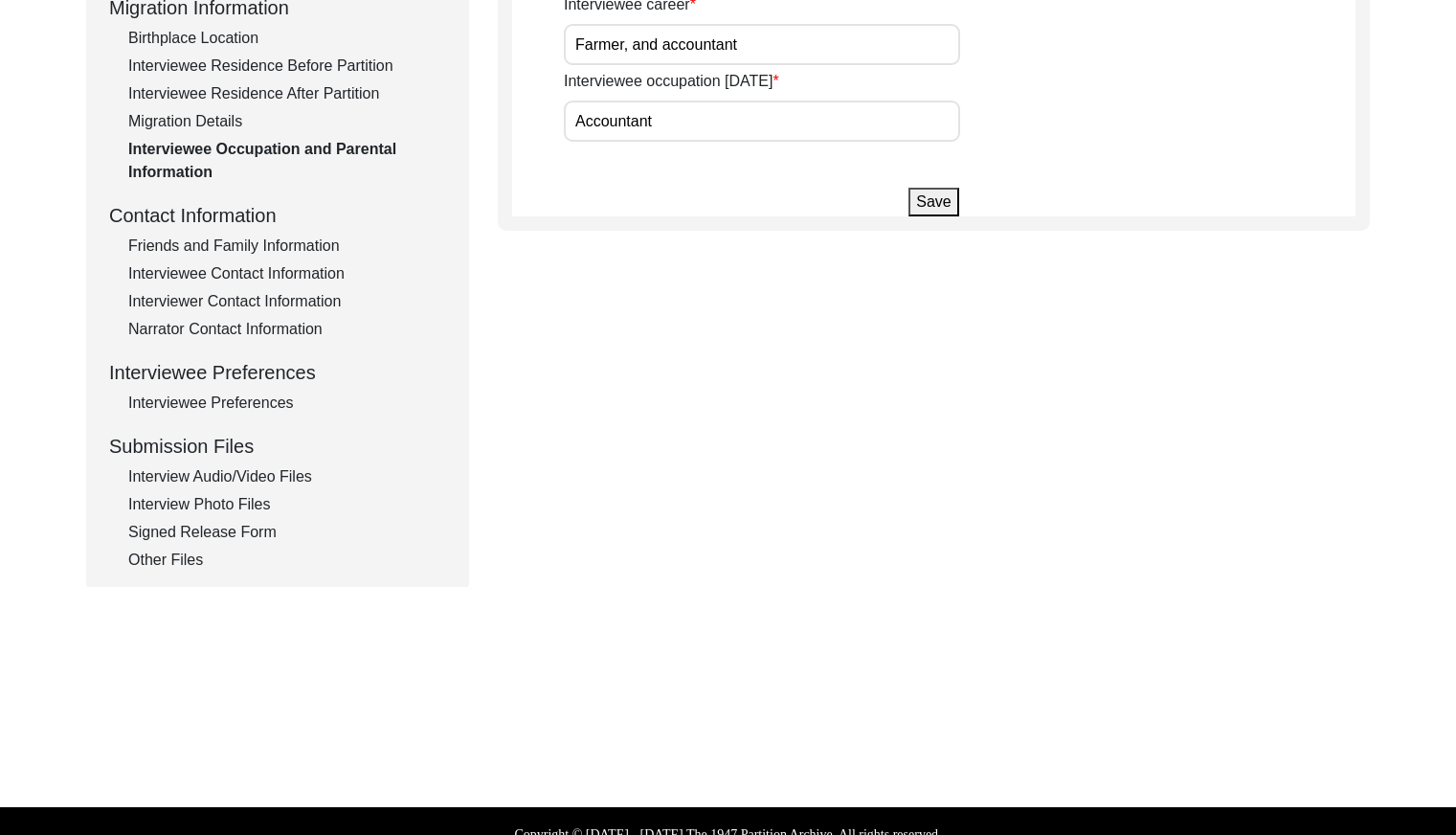 This screenshot has width=1456, height=835. What do you see at coordinates (288, 560) in the screenshot?
I see `div: Other Files` at bounding box center [288, 560].